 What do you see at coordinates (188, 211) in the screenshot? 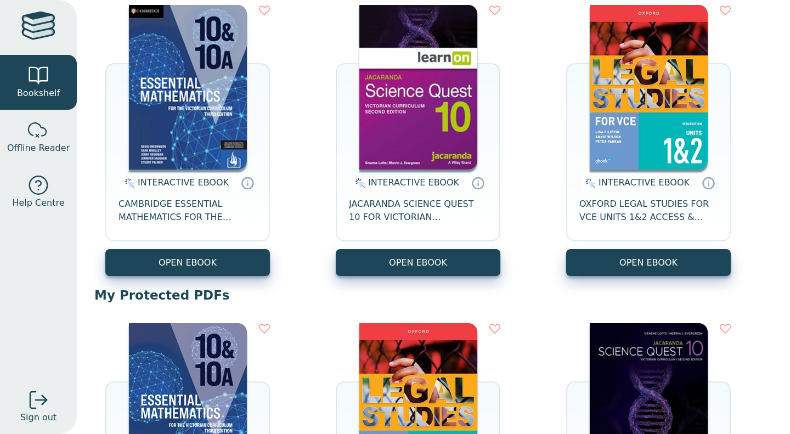
I see `span: CAMBRIDGE ESSENTIAL MATHEMATICS FOR THE VICTORIAN CURRICULUM YEAR 10&10A EBOOK 3E` at bounding box center [188, 211].